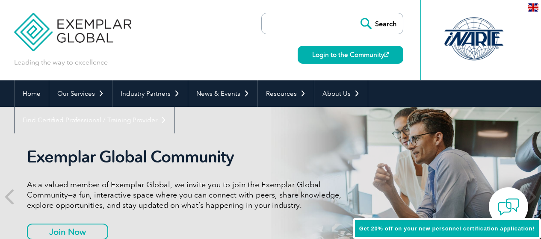 The image size is (541, 239). I want to click on a: Find Certified Professional / Training Provider, so click(94, 120).